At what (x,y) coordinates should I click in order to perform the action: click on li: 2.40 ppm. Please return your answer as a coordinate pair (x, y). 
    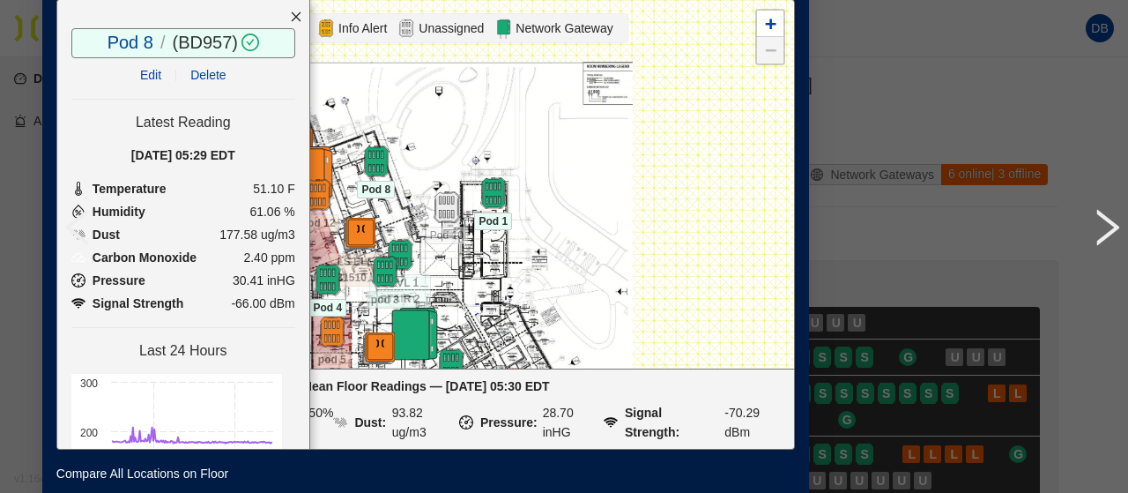
    Looking at the image, I should click on (183, 257).